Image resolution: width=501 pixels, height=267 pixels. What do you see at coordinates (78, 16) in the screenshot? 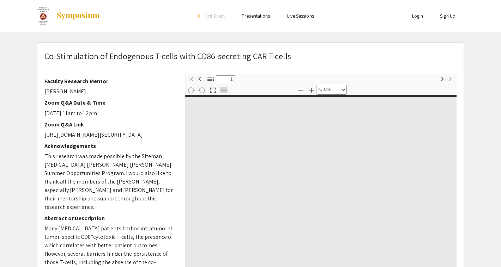
I see `img: Symposium by ForagerOne` at bounding box center [78, 16].